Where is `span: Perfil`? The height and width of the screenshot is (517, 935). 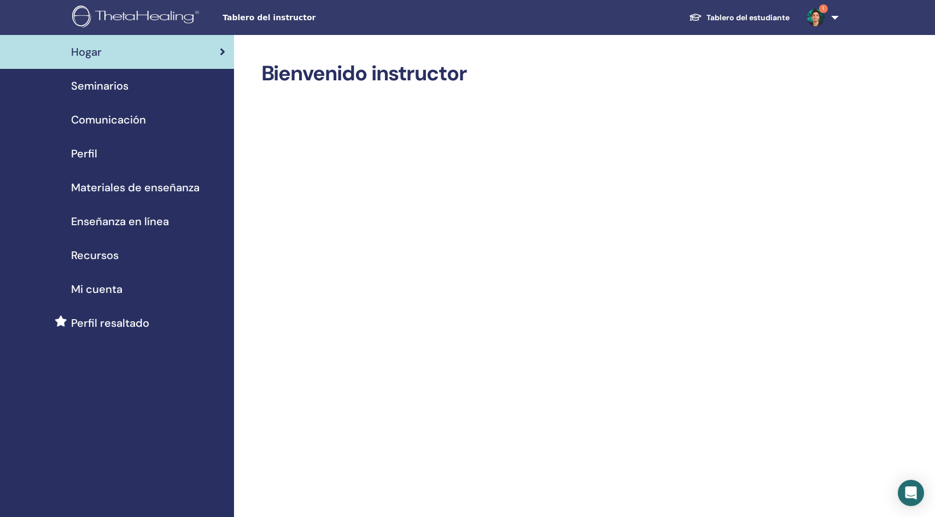 span: Perfil is located at coordinates (84, 154).